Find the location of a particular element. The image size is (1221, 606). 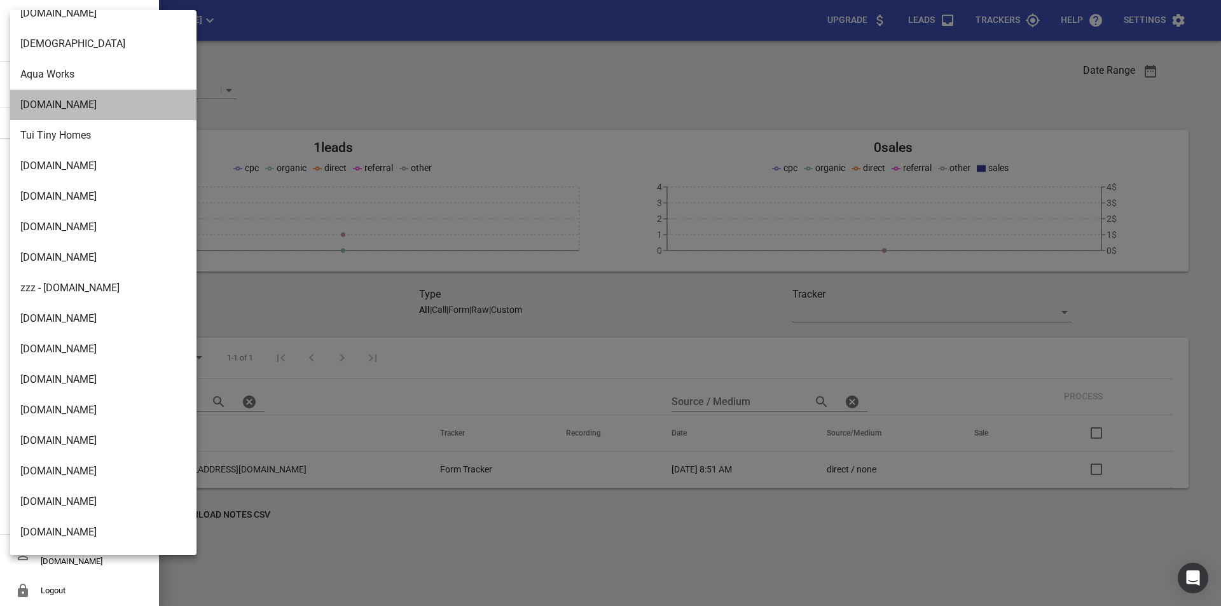

li: Aqua Works is located at coordinates (108, 74).